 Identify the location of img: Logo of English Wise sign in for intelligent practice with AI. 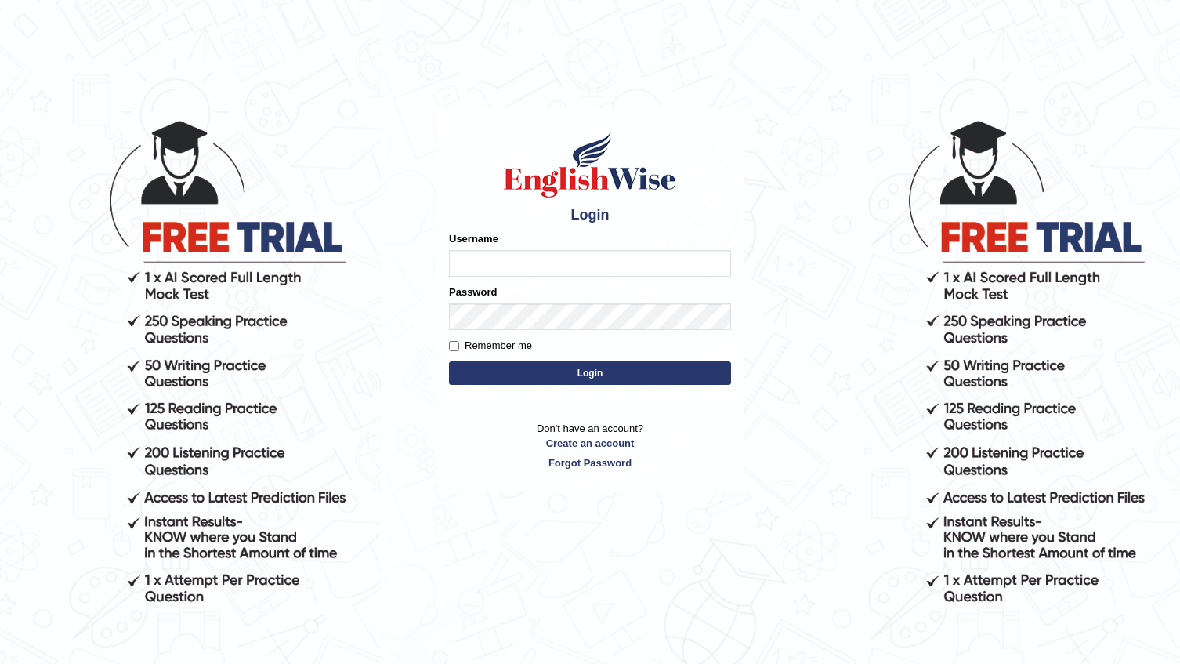
(590, 165).